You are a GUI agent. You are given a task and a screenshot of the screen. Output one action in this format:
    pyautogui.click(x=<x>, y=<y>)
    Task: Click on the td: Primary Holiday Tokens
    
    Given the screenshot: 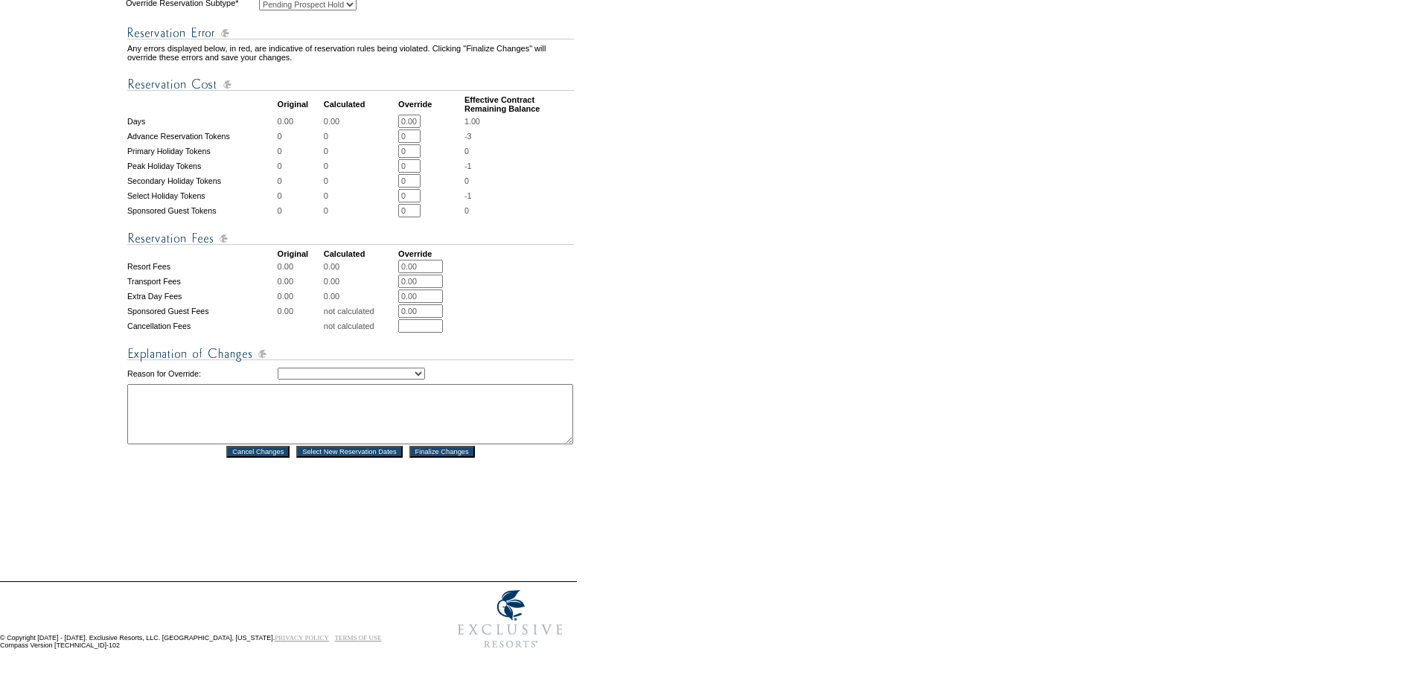 What is the action you would take?
    pyautogui.click(x=202, y=151)
    